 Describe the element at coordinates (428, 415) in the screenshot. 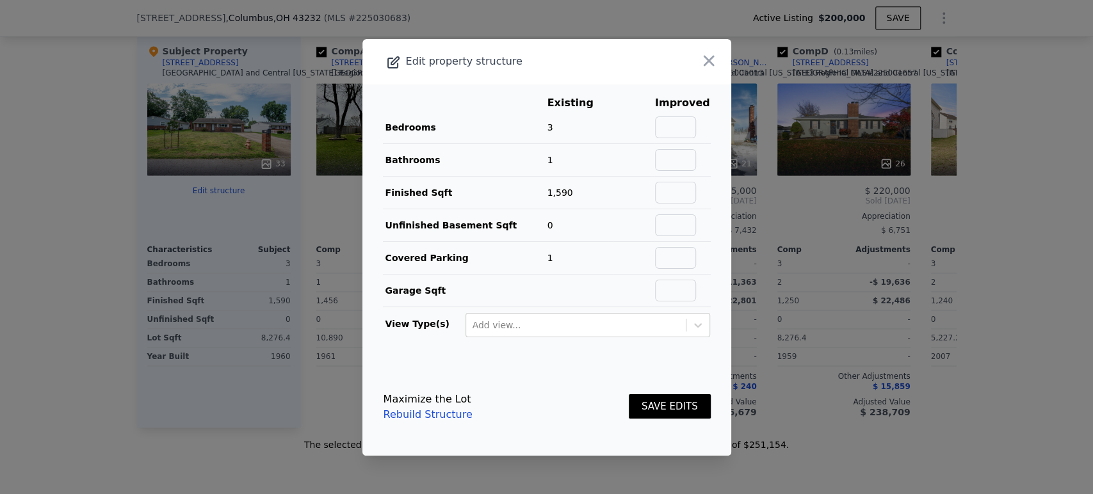

I see `a: Rebuild Structure` at that location.